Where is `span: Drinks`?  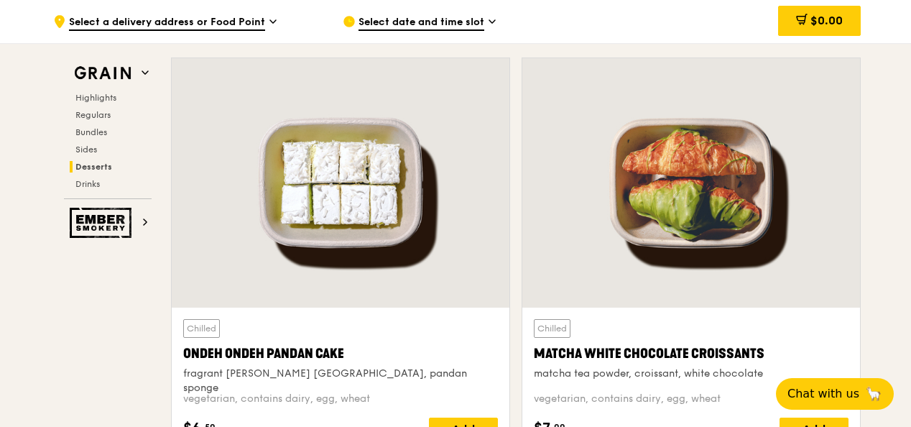
span: Drinks is located at coordinates (88, 184).